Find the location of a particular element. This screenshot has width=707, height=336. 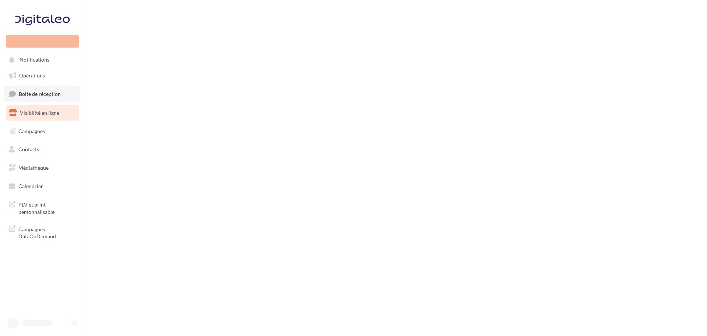

div: Nouvelle campagne is located at coordinates (42, 41).